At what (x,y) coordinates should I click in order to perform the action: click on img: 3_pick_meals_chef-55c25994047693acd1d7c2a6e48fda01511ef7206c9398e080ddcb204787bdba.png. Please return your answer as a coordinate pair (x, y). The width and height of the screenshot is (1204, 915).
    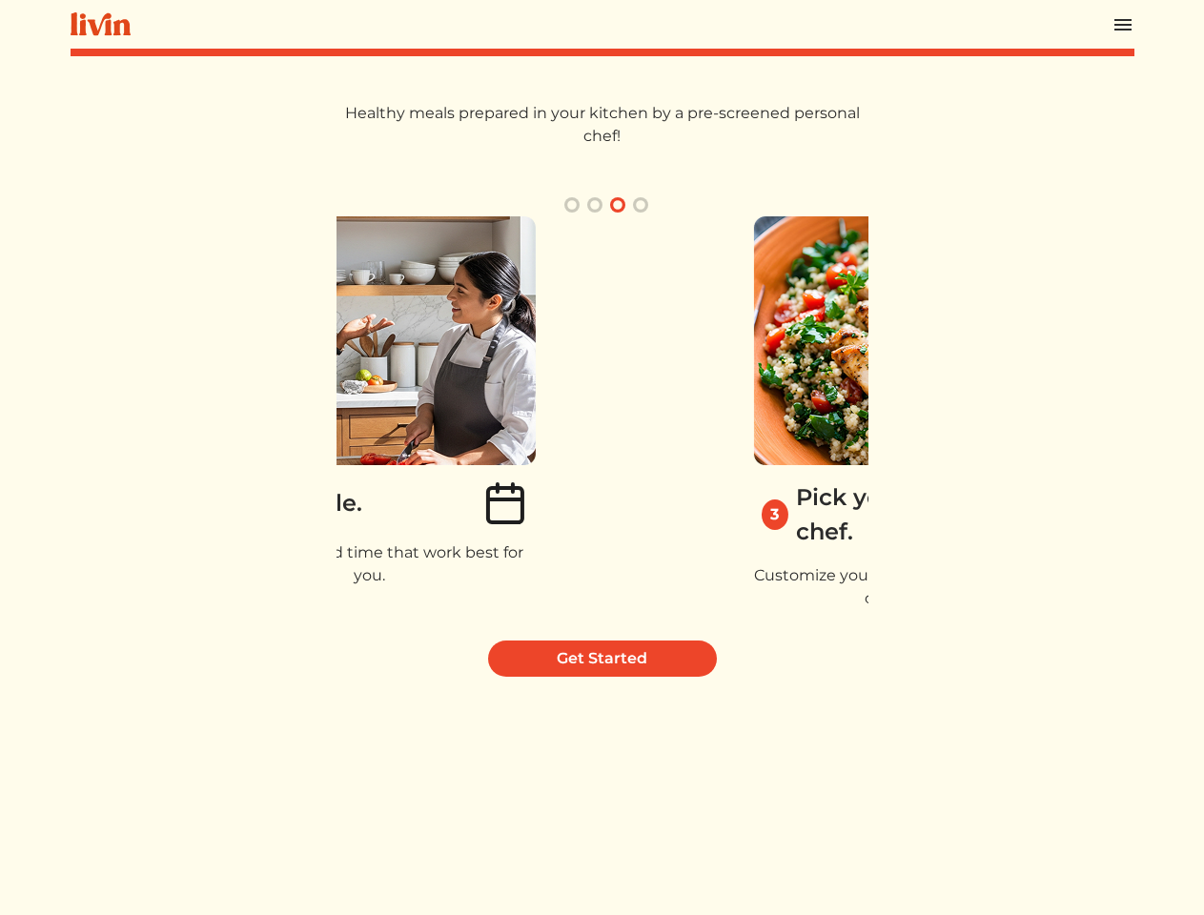
    Looking at the image, I should click on (921, 340).